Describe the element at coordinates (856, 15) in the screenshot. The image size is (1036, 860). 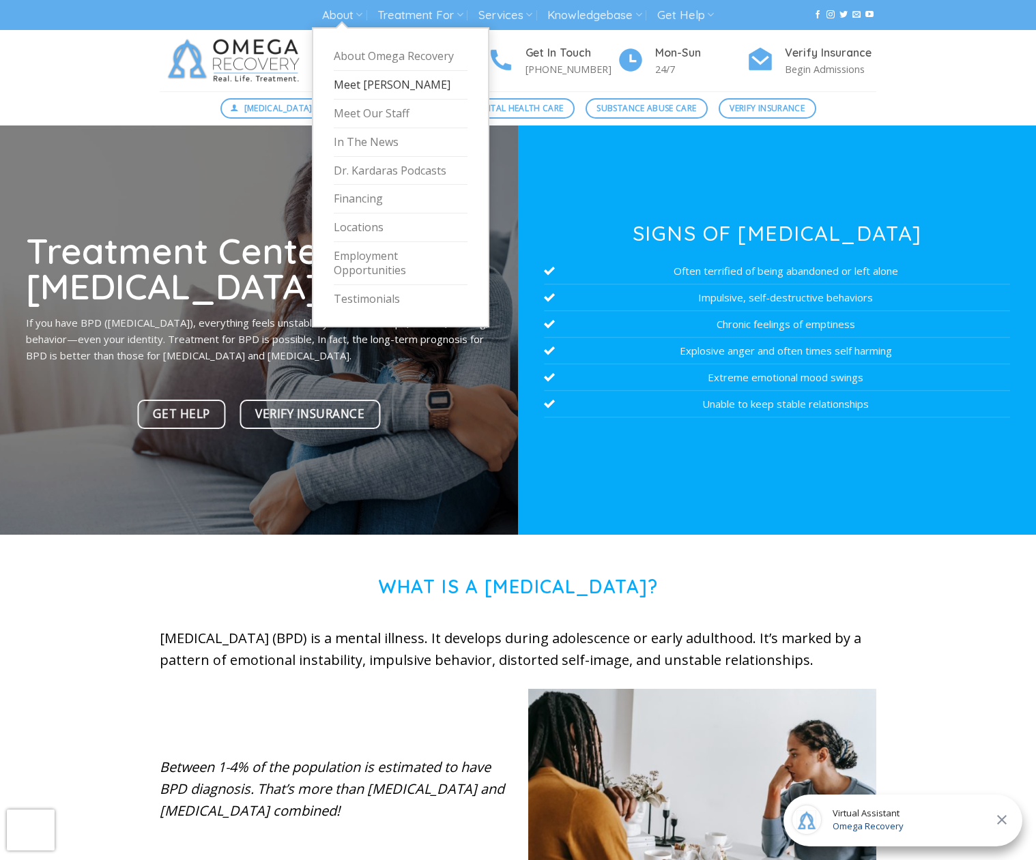
I see `a: Send us an email` at that location.